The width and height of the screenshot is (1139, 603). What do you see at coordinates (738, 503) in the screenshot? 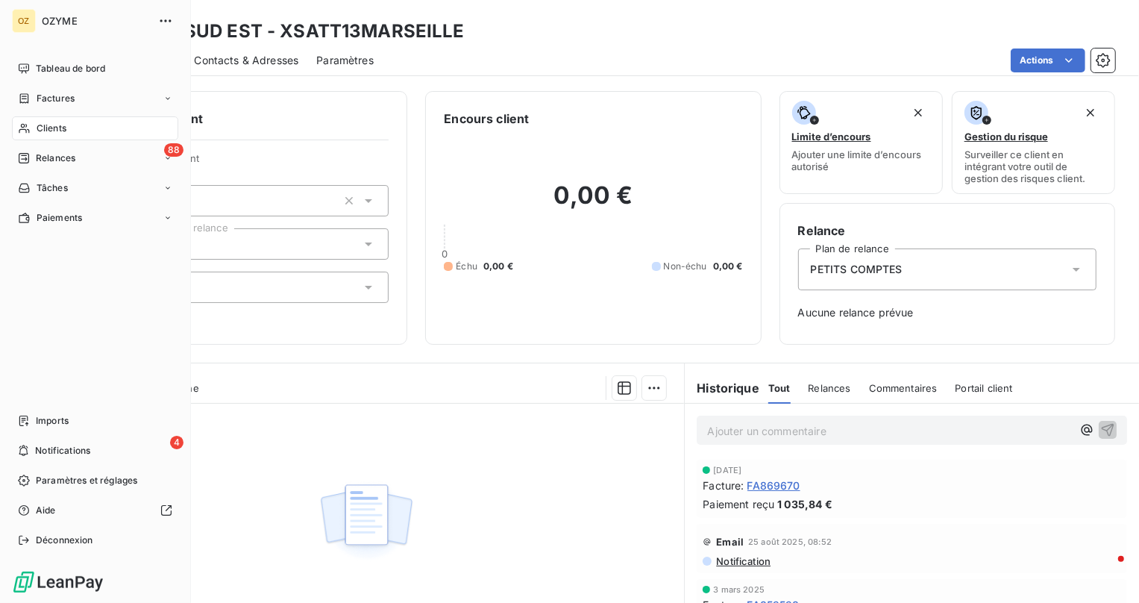
I see `span: Paiement reçu` at bounding box center [738, 503].